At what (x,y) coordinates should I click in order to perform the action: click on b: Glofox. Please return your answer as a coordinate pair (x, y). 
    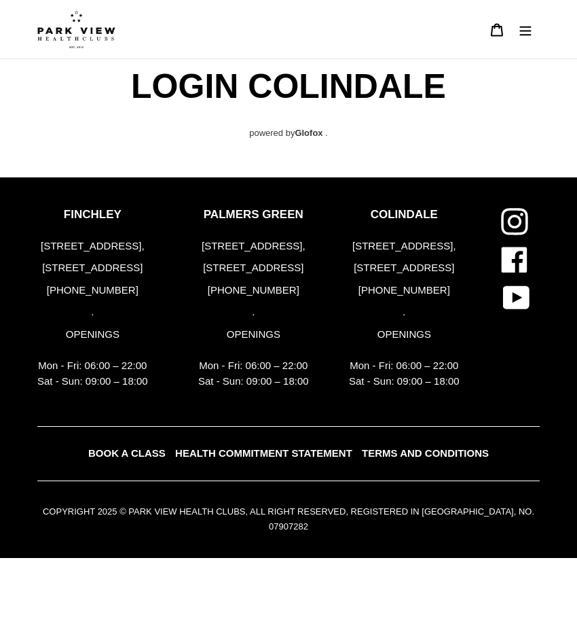
    Looking at the image, I should click on (308, 132).